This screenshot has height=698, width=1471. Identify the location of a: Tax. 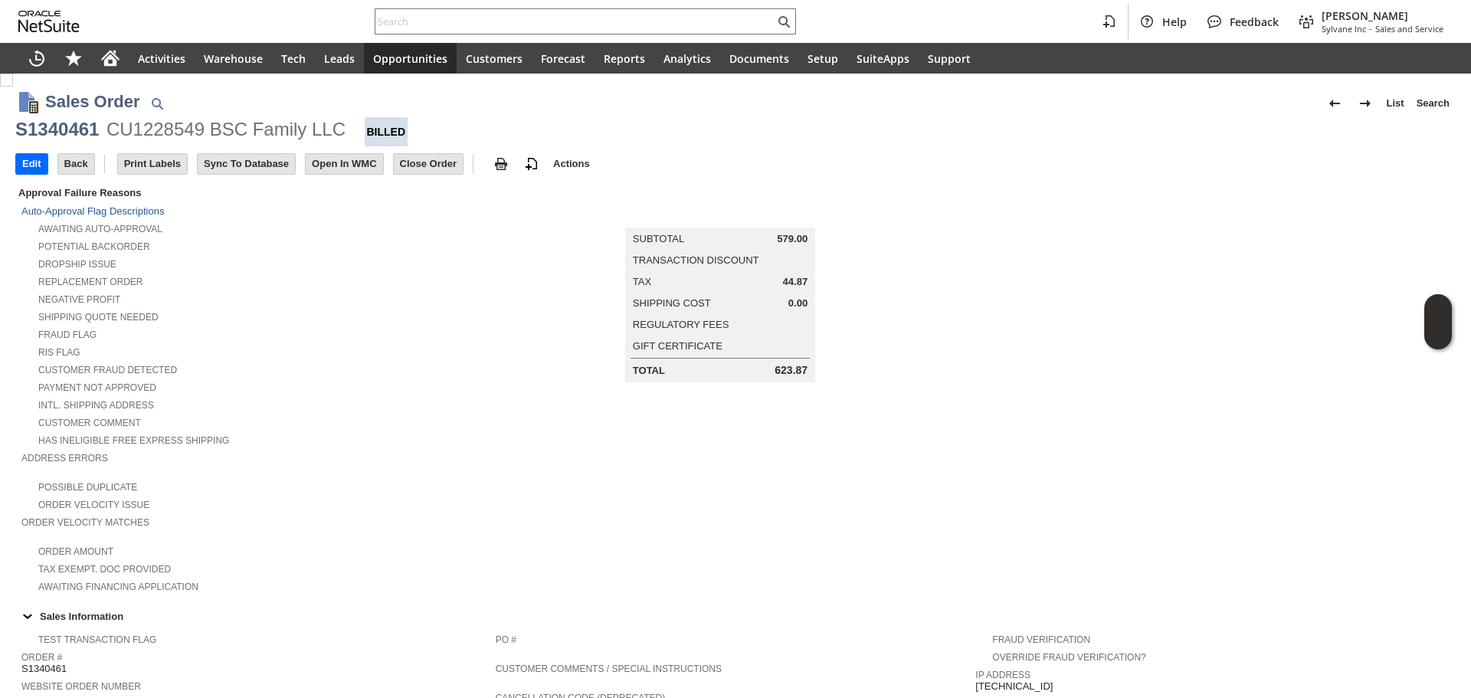
(642, 281).